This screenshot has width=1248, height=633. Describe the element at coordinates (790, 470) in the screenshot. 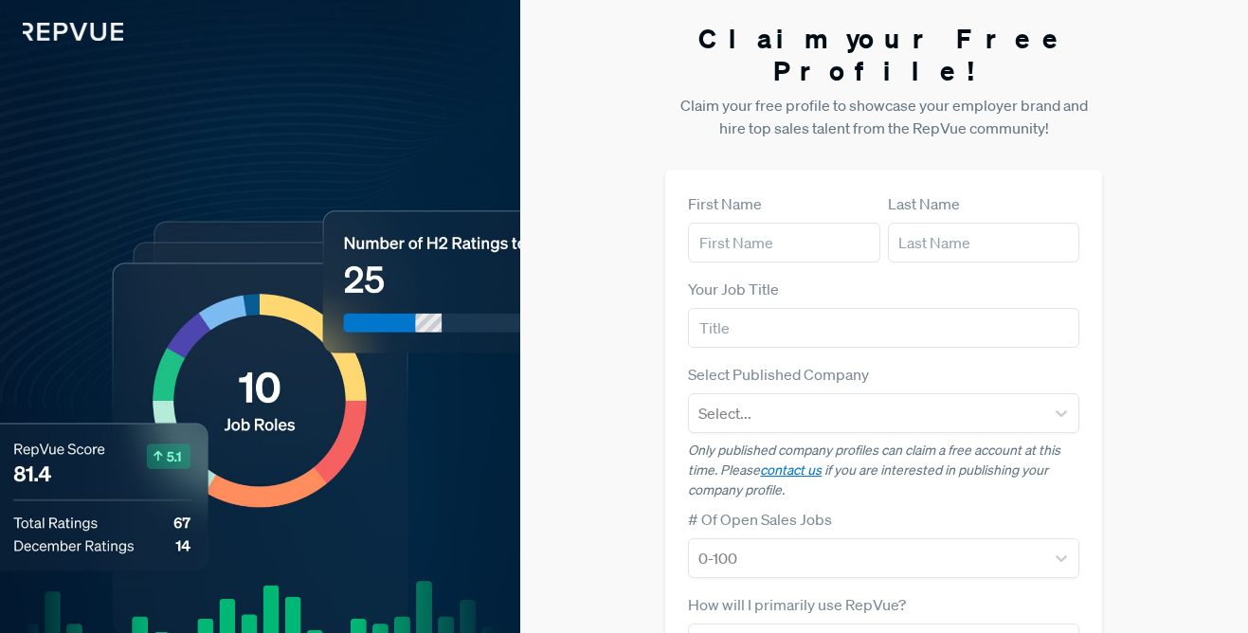

I see `a: contact us` at that location.